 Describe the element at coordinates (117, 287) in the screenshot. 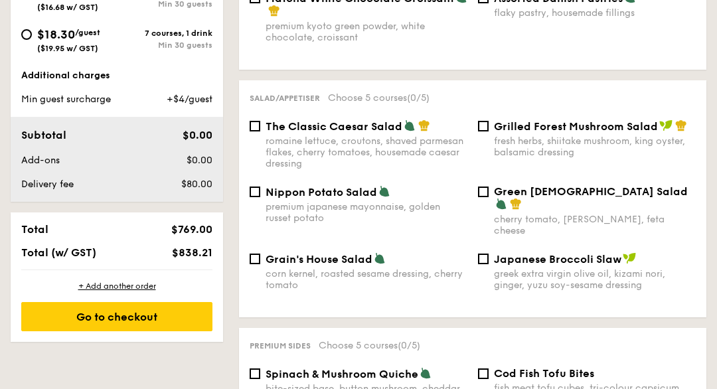

I see `div: + Add another order` at that location.